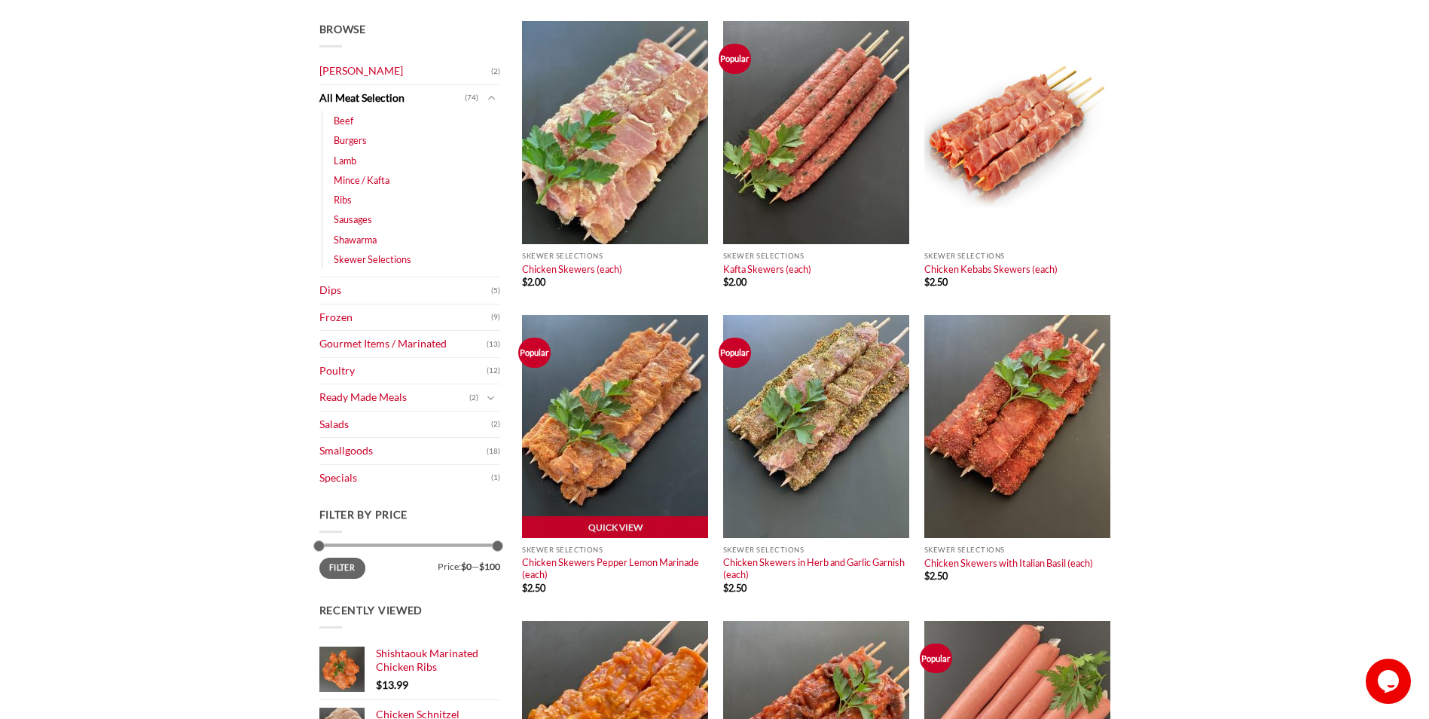  What do you see at coordinates (615, 527) in the screenshot?
I see `a: Quick View` at bounding box center [615, 527].